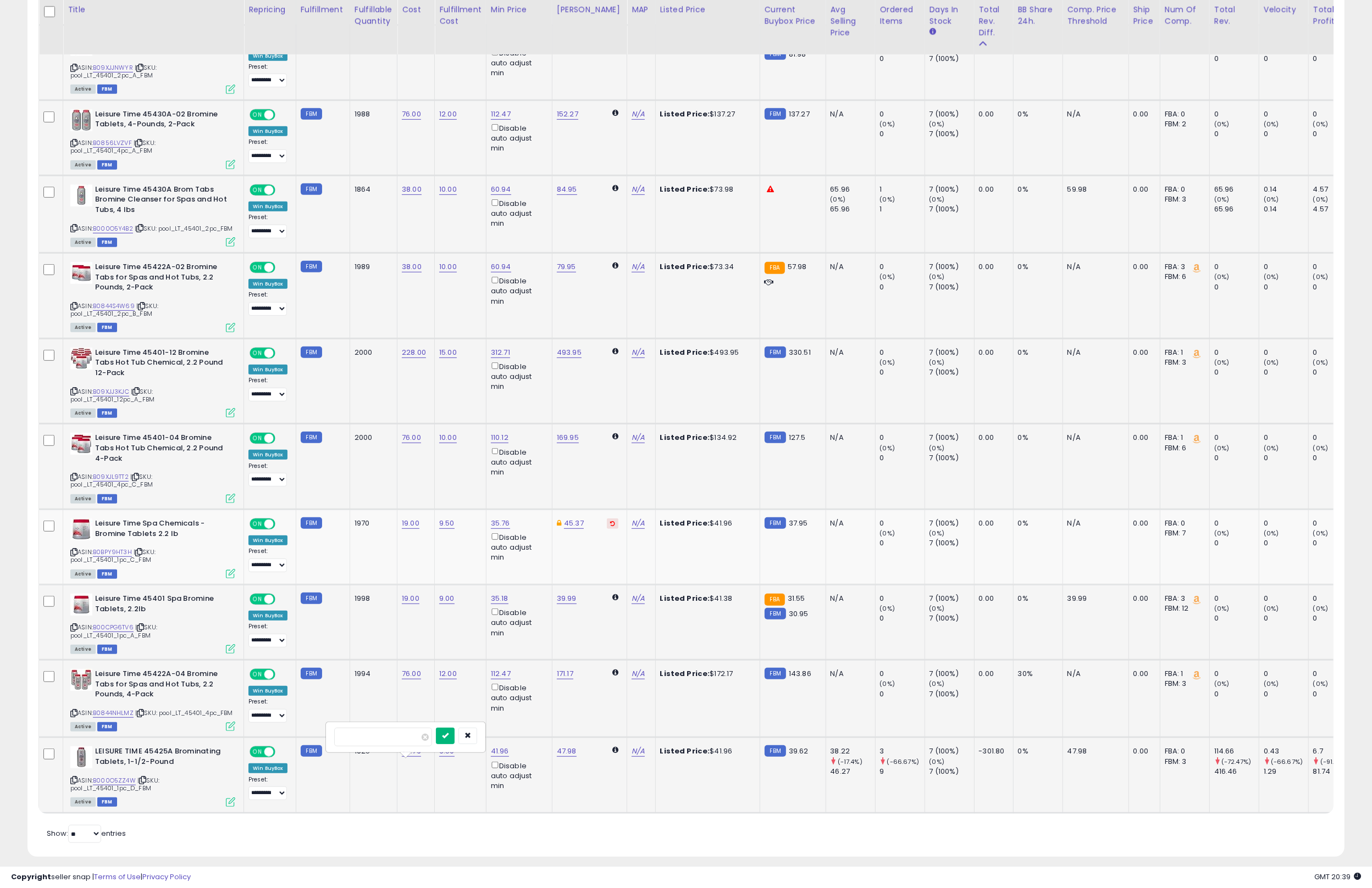  I want to click on a: 12.00, so click(448, 114).